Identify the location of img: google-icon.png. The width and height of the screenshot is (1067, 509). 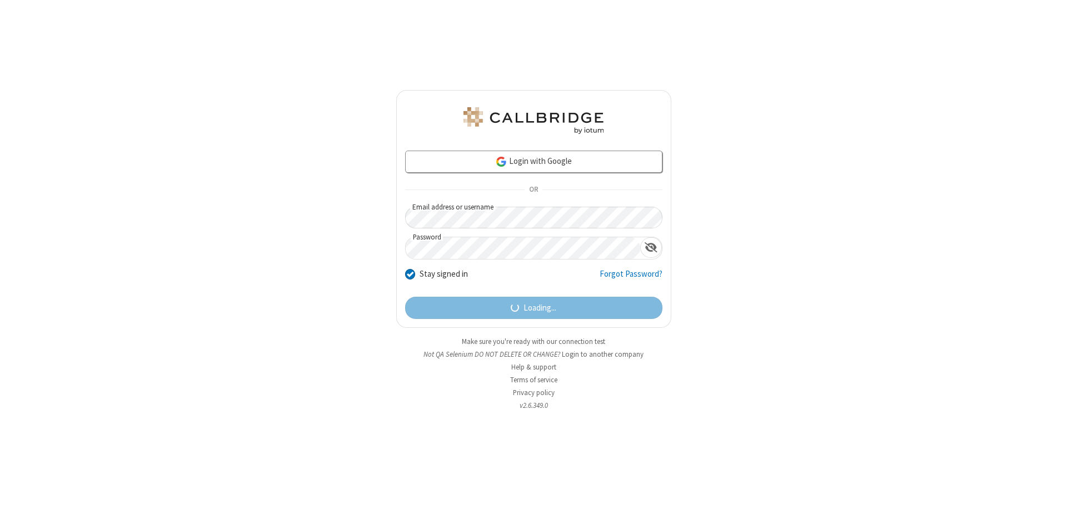
(501, 162).